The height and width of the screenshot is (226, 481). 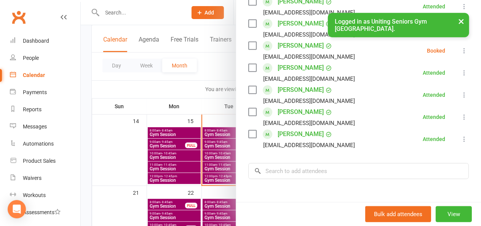 What do you see at coordinates (38, 143) in the screenshot?
I see `div: Automations` at bounding box center [38, 143].